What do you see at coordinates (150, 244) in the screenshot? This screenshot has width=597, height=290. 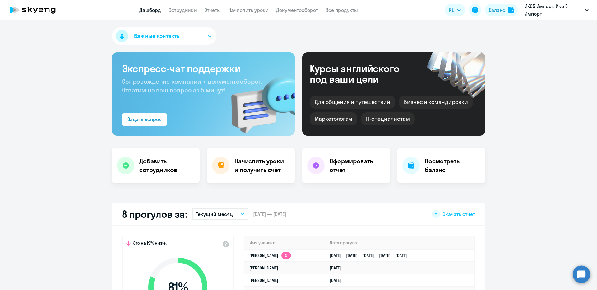 I see `span: Это на 19% ниже,` at bounding box center [150, 244].